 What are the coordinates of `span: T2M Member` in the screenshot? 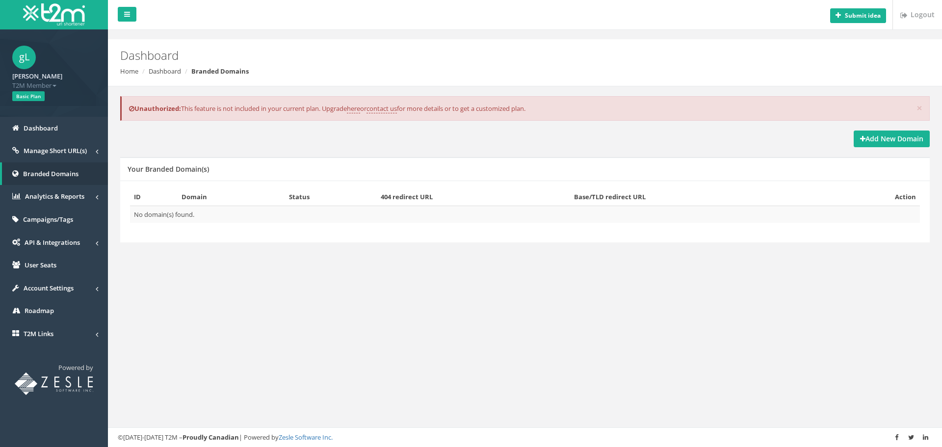 It's located at (54, 85).